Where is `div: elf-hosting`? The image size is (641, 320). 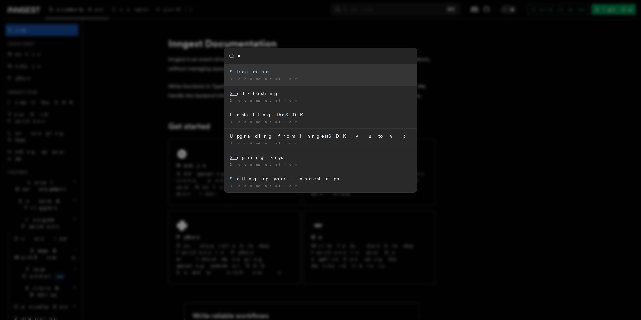
div: elf-hosting is located at coordinates (321, 93).